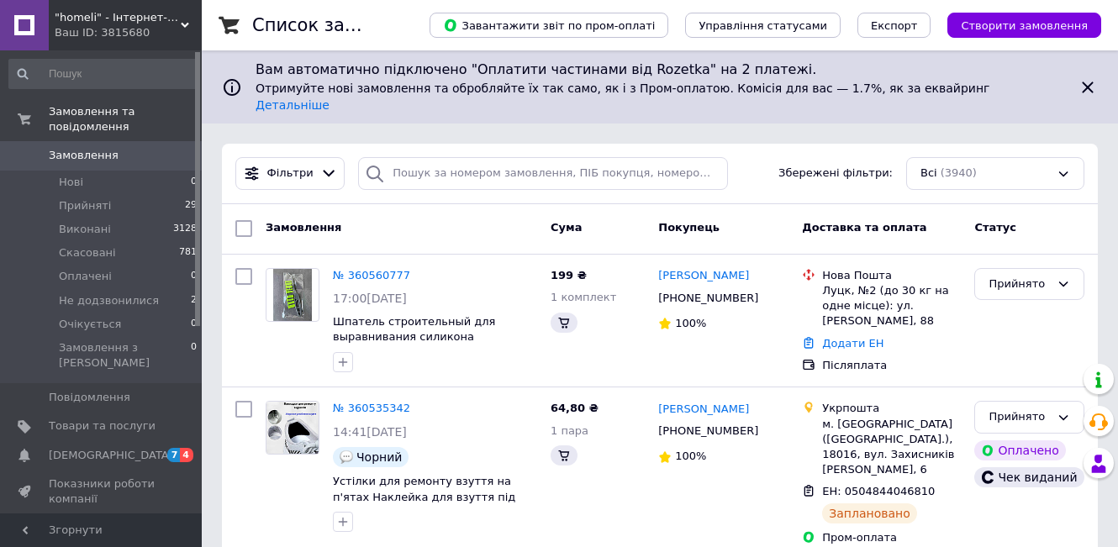  Describe the element at coordinates (762, 25) in the screenshot. I see `span: Управління статусами` at that location.